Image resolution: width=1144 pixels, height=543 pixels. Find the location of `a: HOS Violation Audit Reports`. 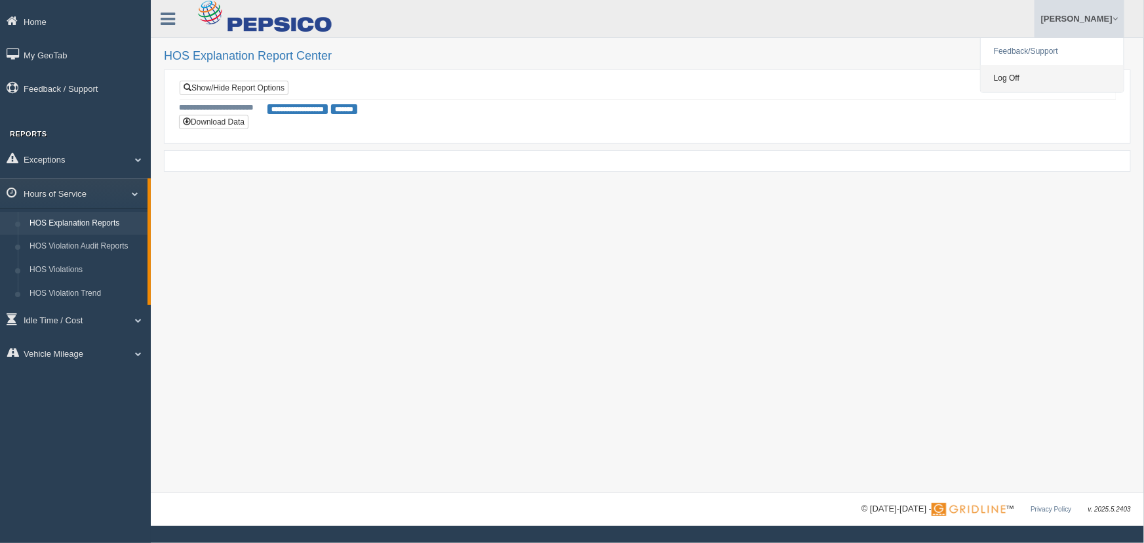

a: HOS Violation Audit Reports is located at coordinates (85, 246).